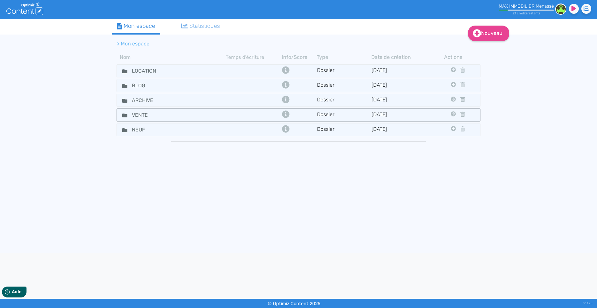 The width and height of the screenshot is (597, 308). What do you see at coordinates (561, 9) in the screenshot?
I see `img: be025dec25a50e116daf241b188f178a` at bounding box center [561, 9].